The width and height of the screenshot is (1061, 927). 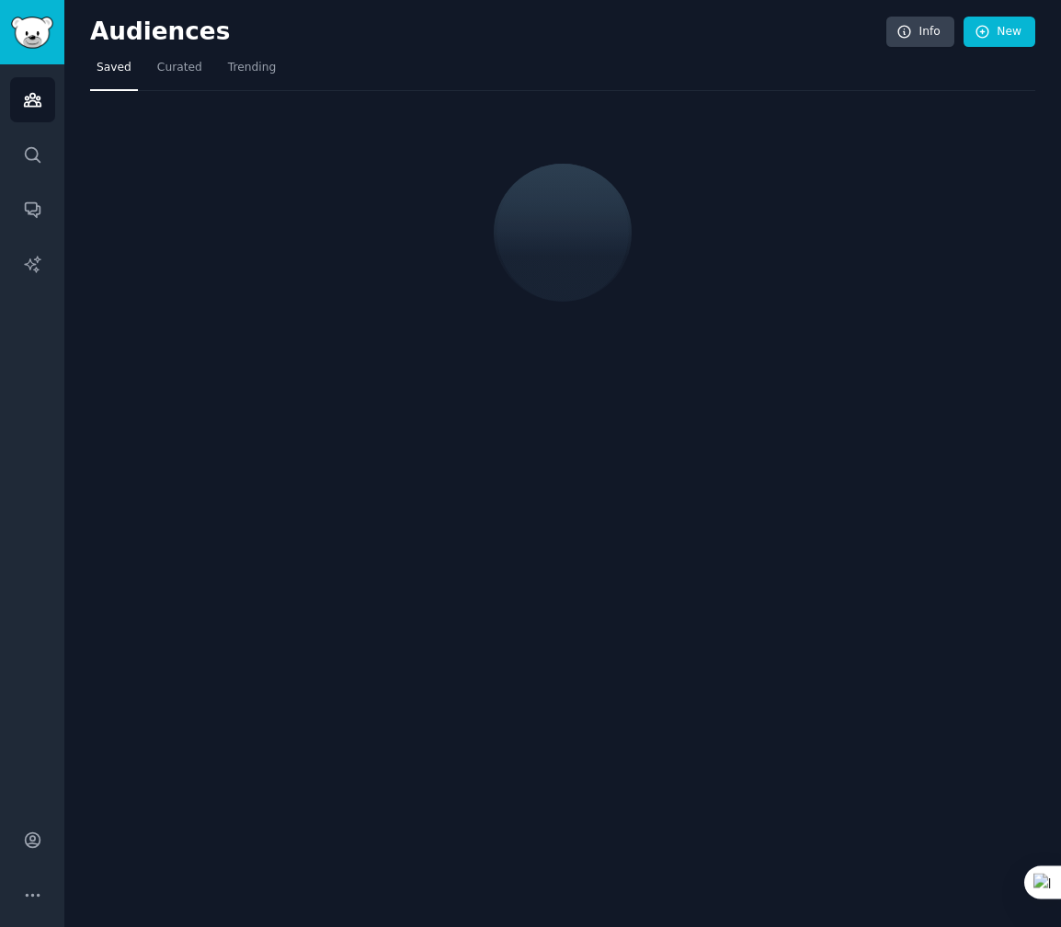 I want to click on a: Saved, so click(x=114, y=72).